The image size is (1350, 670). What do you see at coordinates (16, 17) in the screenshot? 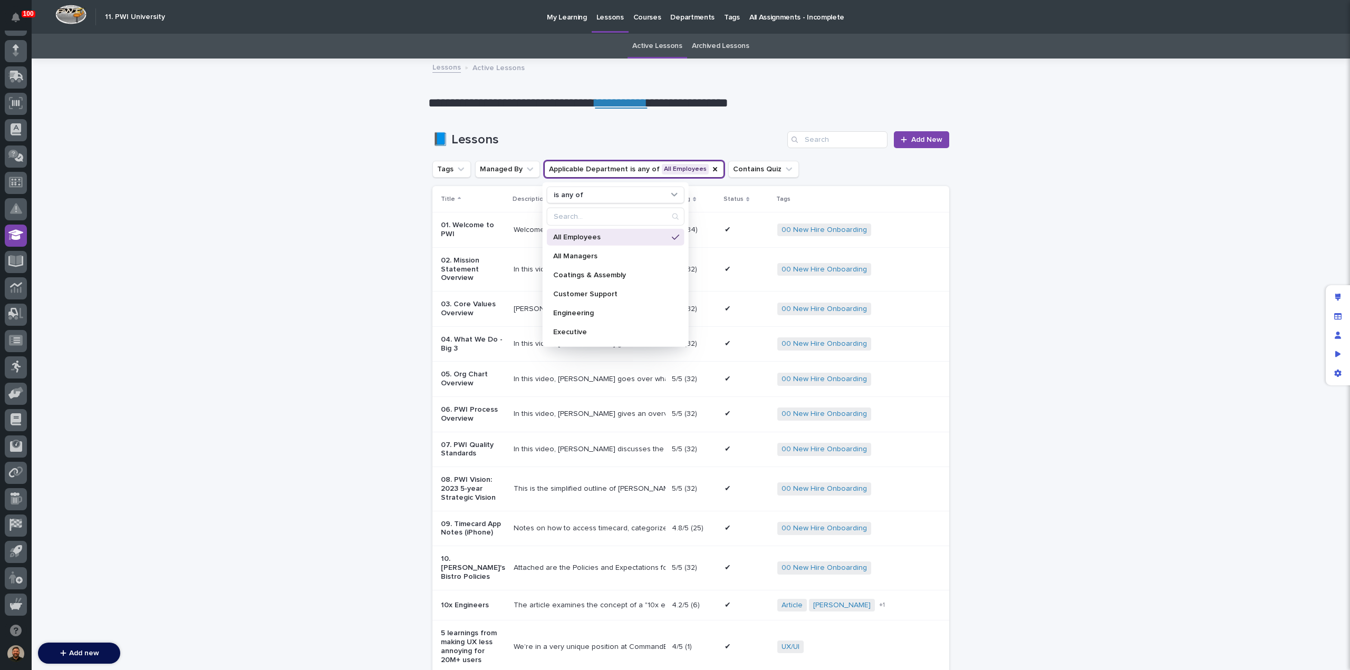
I see `button: Notifications` at bounding box center [16, 17].